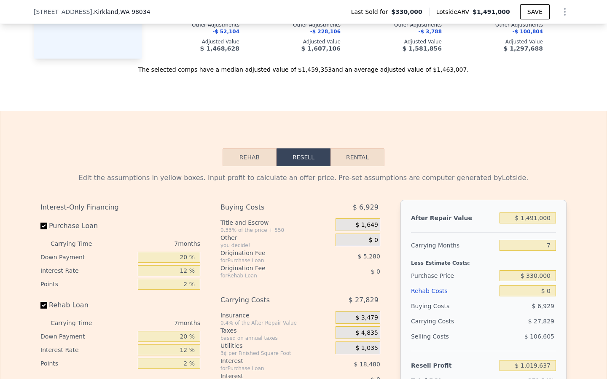  I want to click on span: $330,000, so click(407, 12).